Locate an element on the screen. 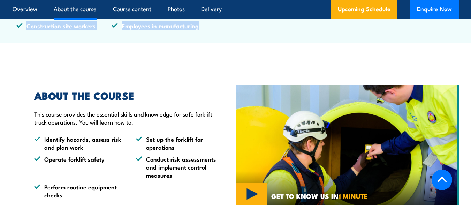 The width and height of the screenshot is (471, 209). li: Identify hazards, assess risk and plan work is located at coordinates (79, 143).